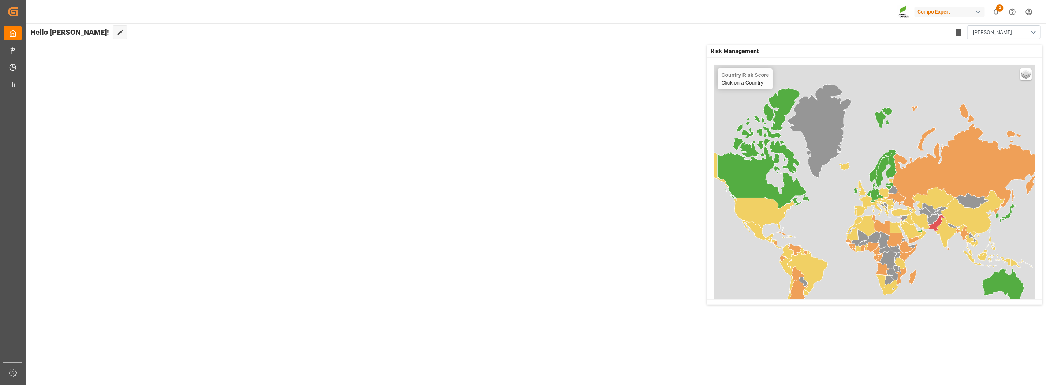 This screenshot has height=385, width=1046. Describe the element at coordinates (951, 12) in the screenshot. I see `button: Compo Expert` at that location.